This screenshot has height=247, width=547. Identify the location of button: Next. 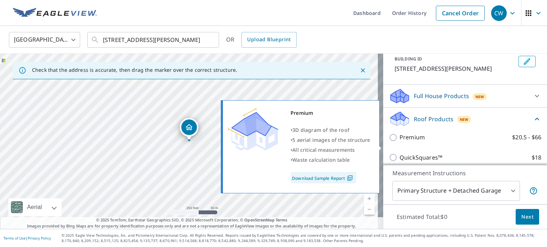
(527, 217).